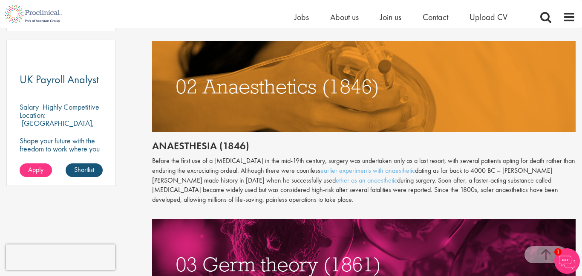 Image resolution: width=582 pixels, height=276 pixels. I want to click on span: Contact, so click(436, 17).